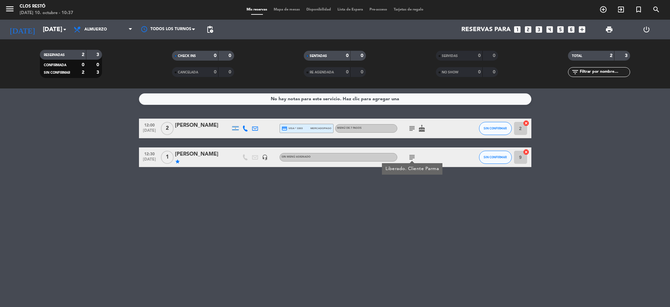  Describe the element at coordinates (178, 161) in the screenshot. I see `i: star` at that location.